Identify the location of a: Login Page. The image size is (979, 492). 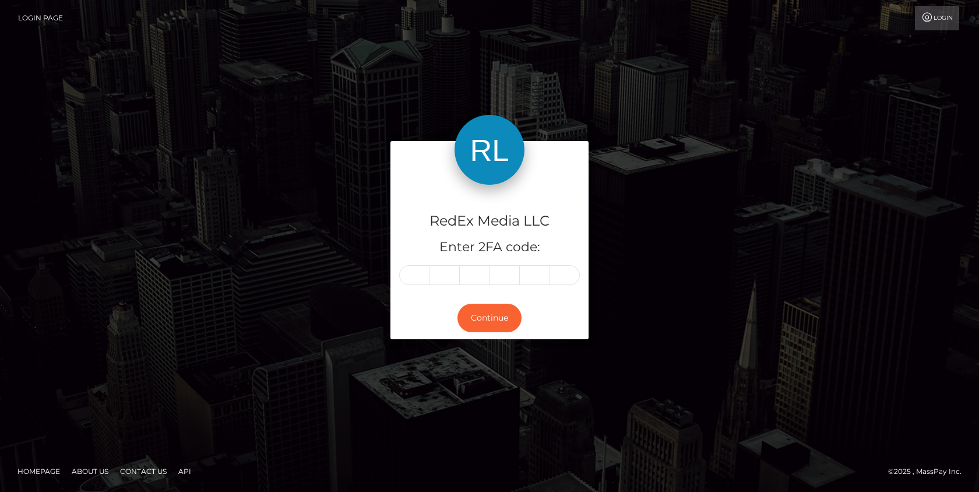
(40, 18).